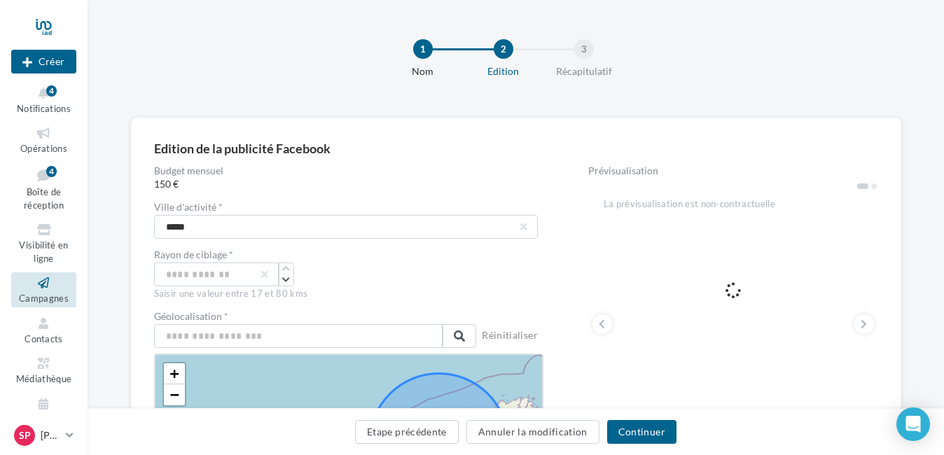 This screenshot has height=455, width=944. Describe the element at coordinates (584, 49) in the screenshot. I see `div: 3` at that location.